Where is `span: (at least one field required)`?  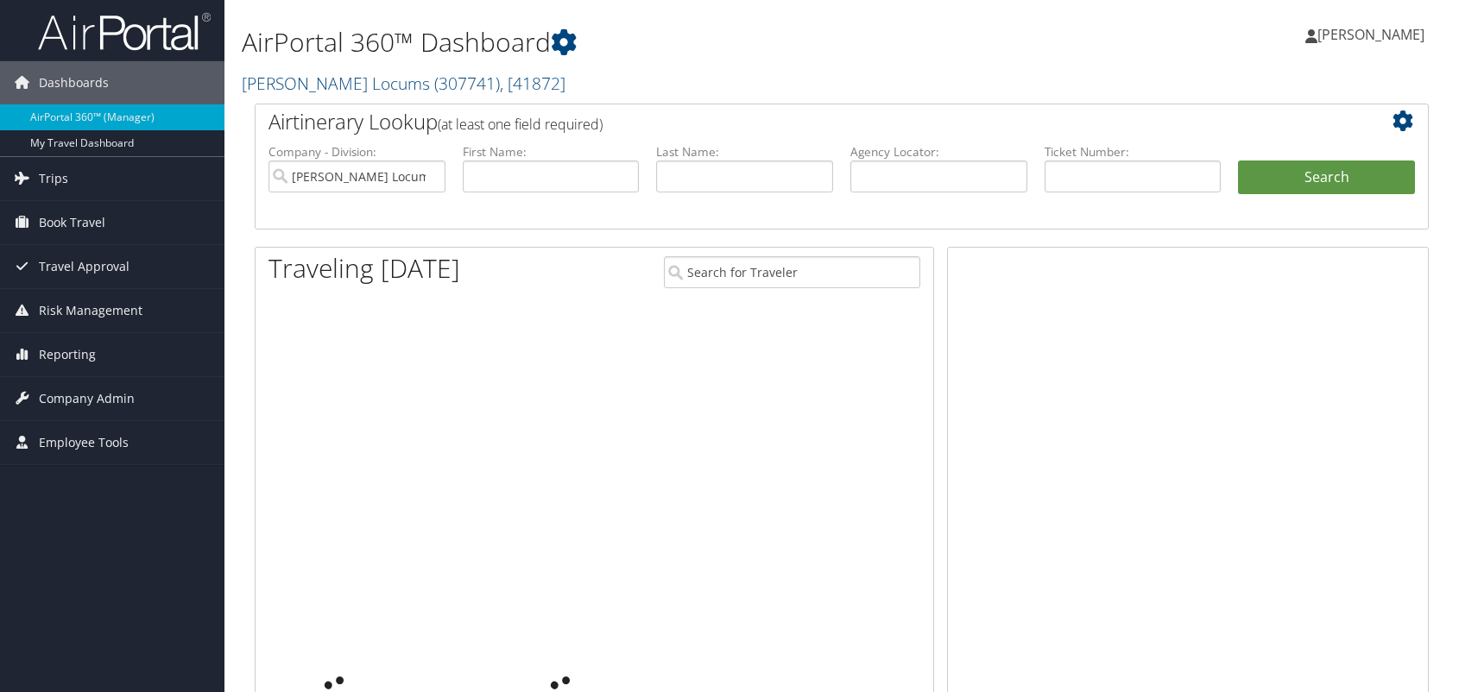
span: (at least one field required) is located at coordinates (520, 124).